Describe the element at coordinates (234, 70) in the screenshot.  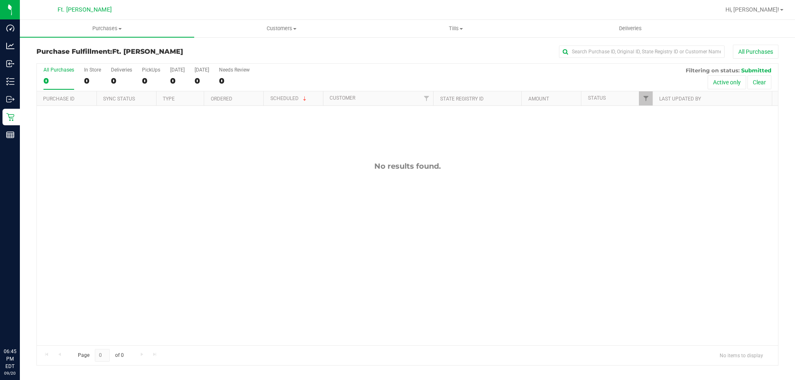
I see `div: Needs Review` at that location.